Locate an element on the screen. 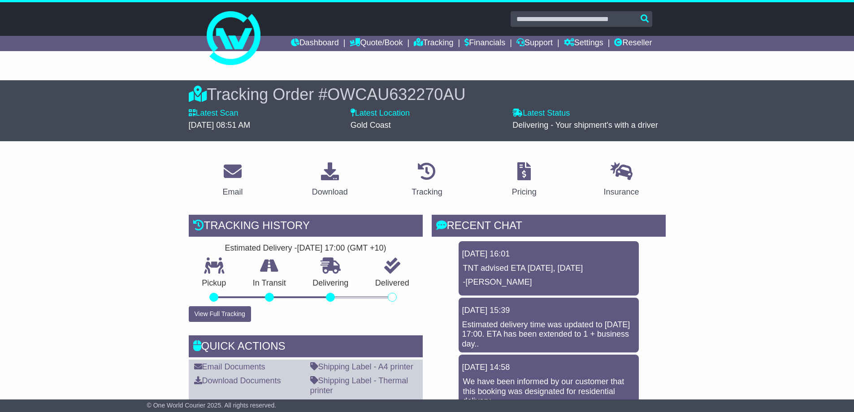 Image resolution: width=854 pixels, height=412 pixels. span: OWCAU632270AU is located at coordinates (396, 94).